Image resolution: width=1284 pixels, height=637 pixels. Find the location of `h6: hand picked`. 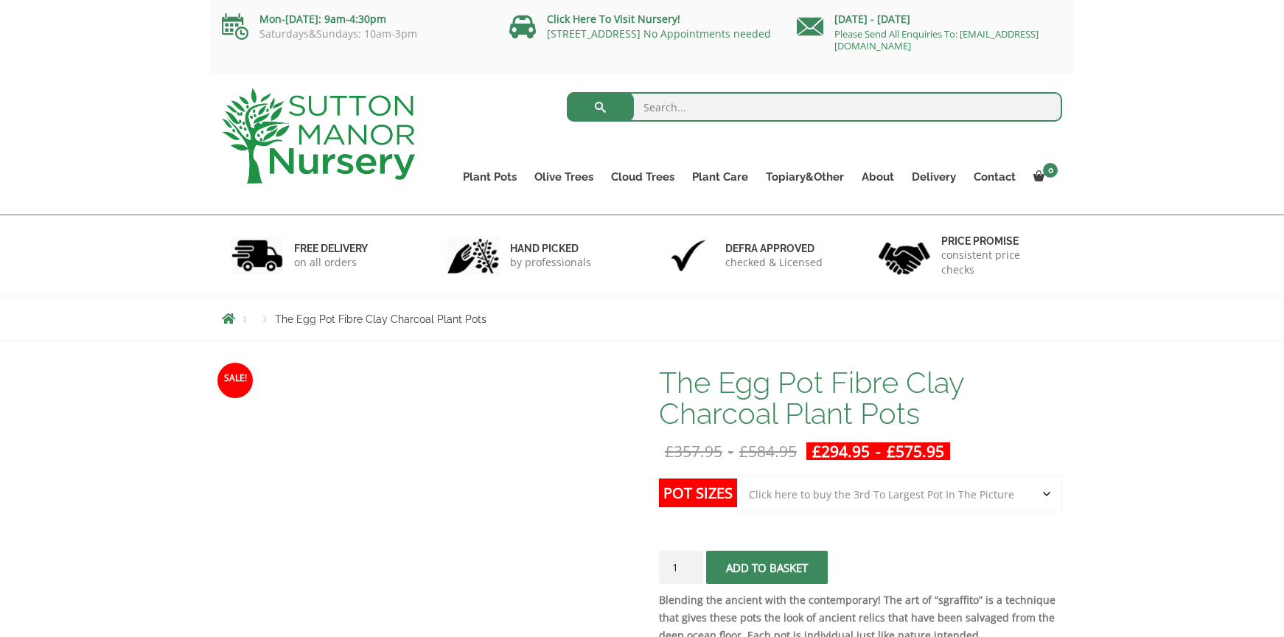

h6: hand picked is located at coordinates (550, 248).